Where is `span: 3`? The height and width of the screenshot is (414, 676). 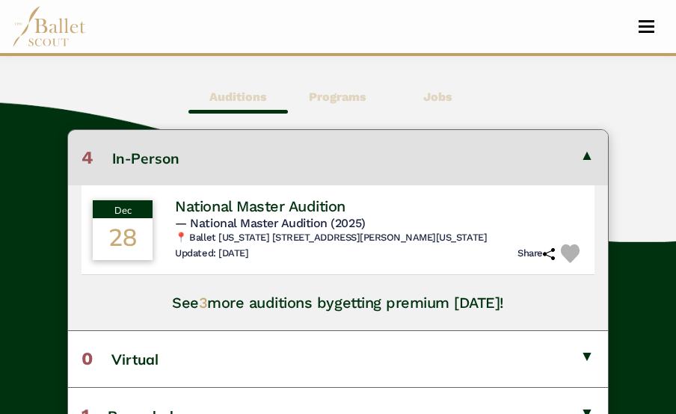
span: 3 is located at coordinates (203, 303).